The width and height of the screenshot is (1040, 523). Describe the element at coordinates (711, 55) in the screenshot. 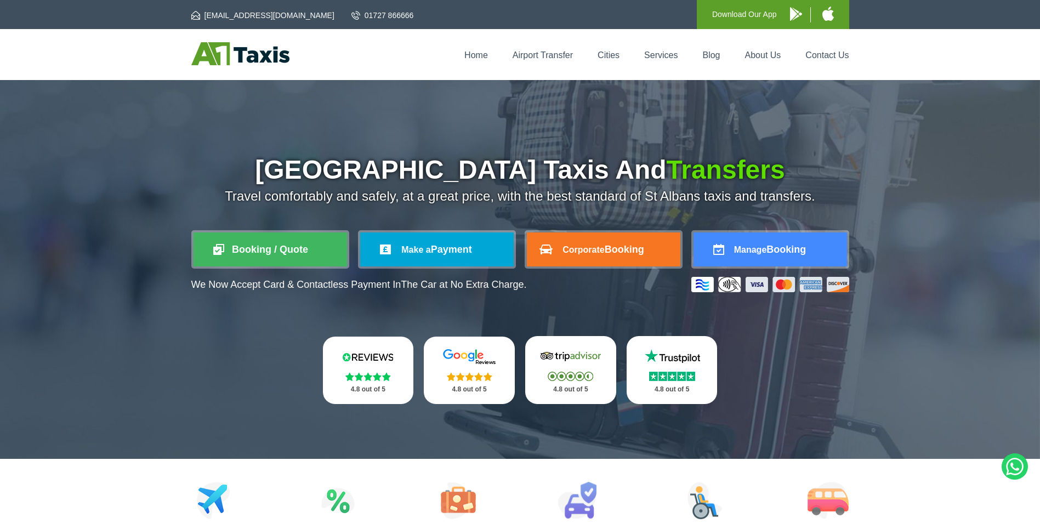

I see `a: Blog` at that location.